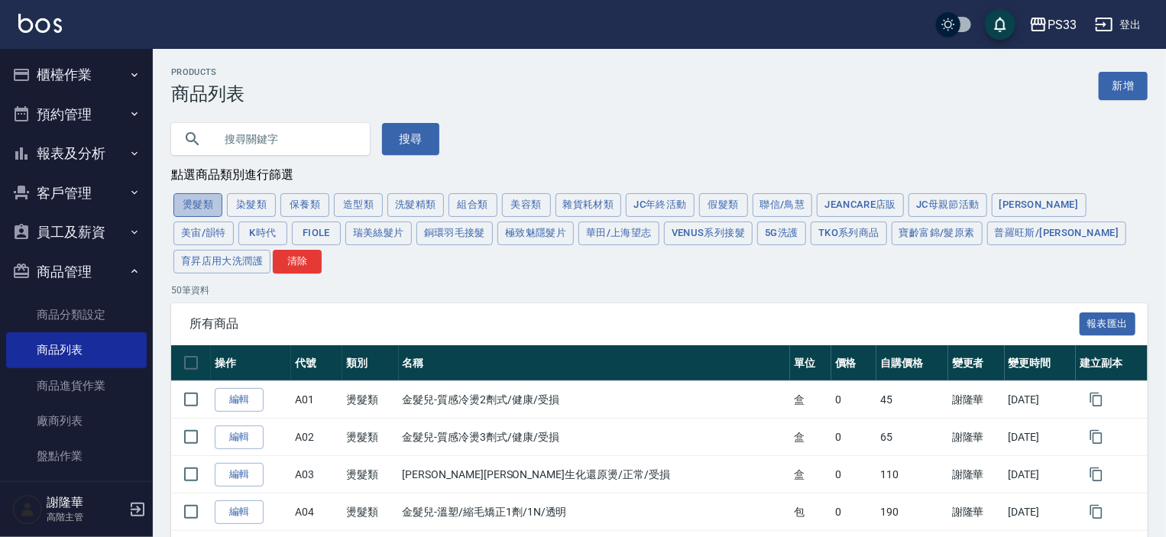 Image resolution: width=1166 pixels, height=537 pixels. Describe the element at coordinates (595, 437) in the screenshot. I see `td: 金髮兒-質感冷燙3劑式/健康/受損` at that location.